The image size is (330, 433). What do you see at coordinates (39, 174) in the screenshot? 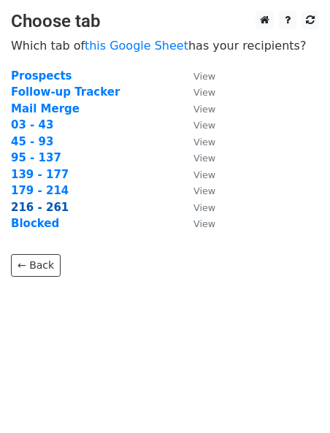
I see `strong: 139 - 177` at bounding box center [39, 174].